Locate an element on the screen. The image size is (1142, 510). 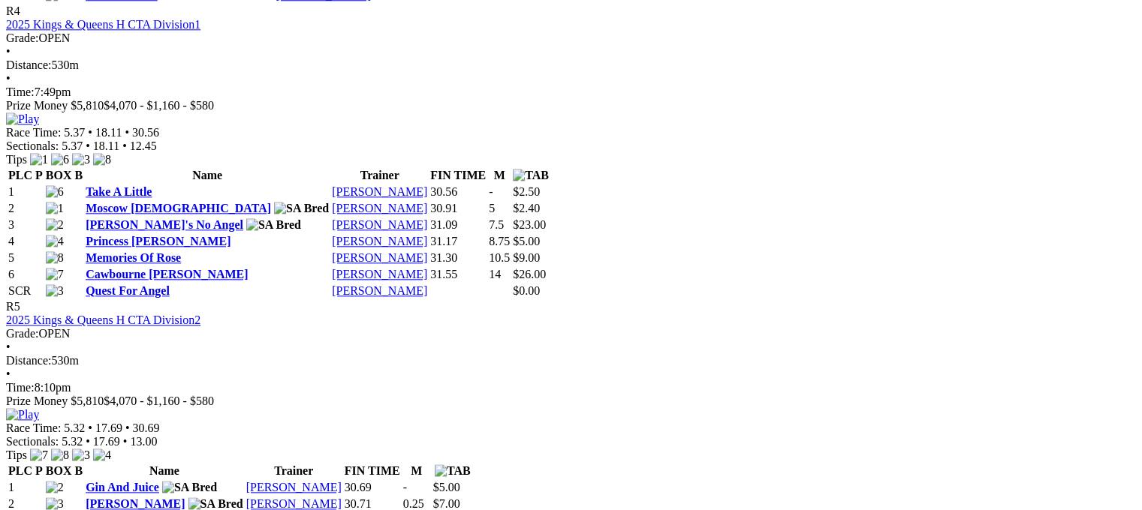
span: $23.00 is located at coordinates (529, 224).